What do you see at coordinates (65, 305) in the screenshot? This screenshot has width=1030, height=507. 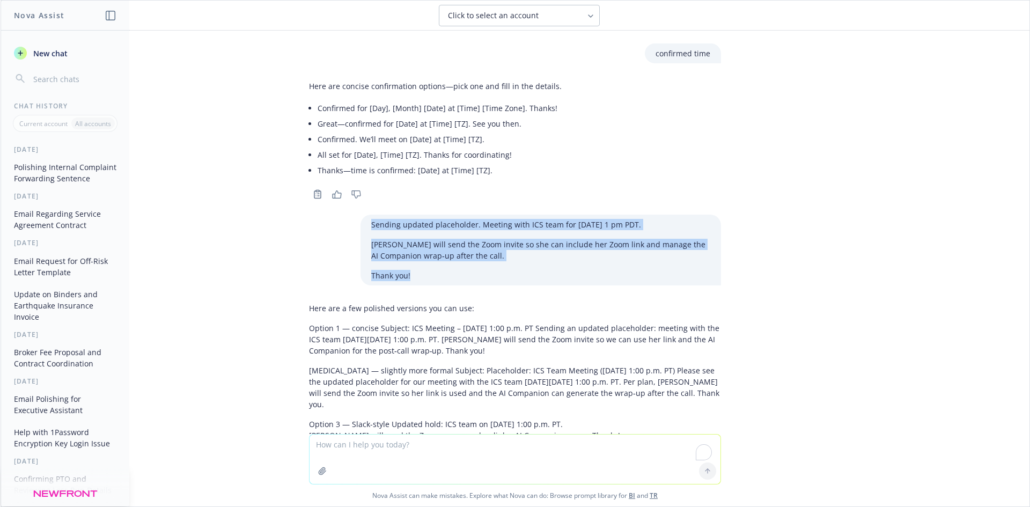 I see `button: Update on Binders and Earthquake Insurance Invoice` at bounding box center [65, 305].